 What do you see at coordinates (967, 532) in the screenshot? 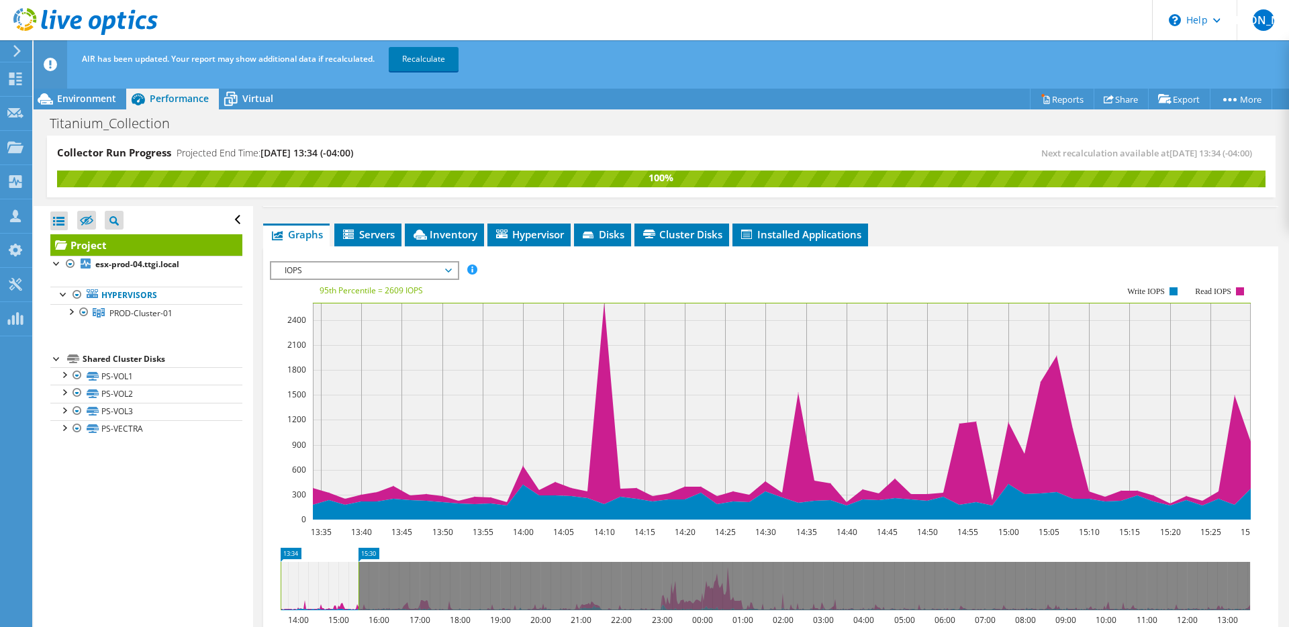
I see `text: 14:55` at bounding box center [967, 532].